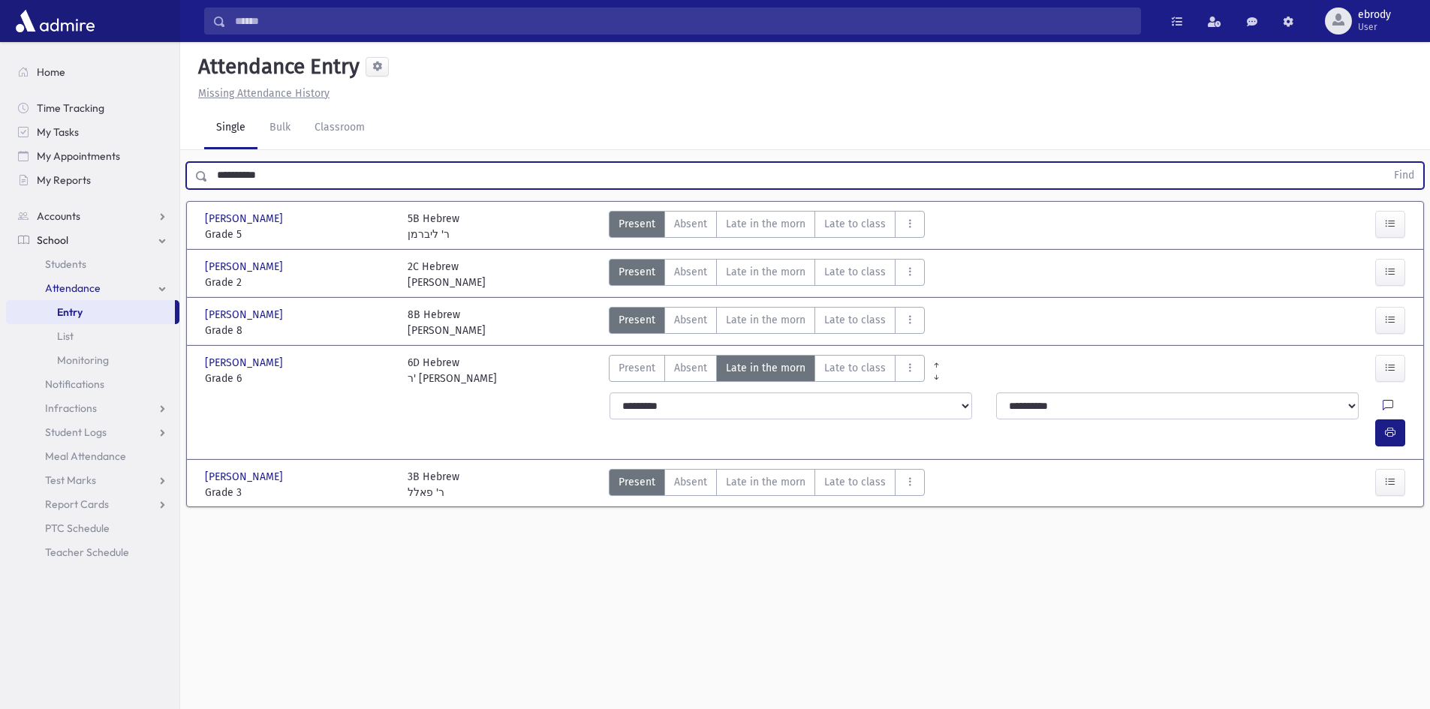 The height and width of the screenshot is (709, 1430). What do you see at coordinates (299, 234) in the screenshot?
I see `span: Grade 5` at bounding box center [299, 234].